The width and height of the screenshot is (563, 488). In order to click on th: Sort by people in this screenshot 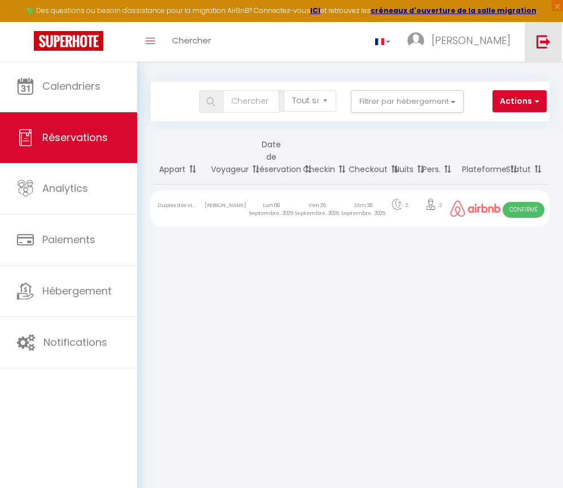, I will do `click(434, 157)`.